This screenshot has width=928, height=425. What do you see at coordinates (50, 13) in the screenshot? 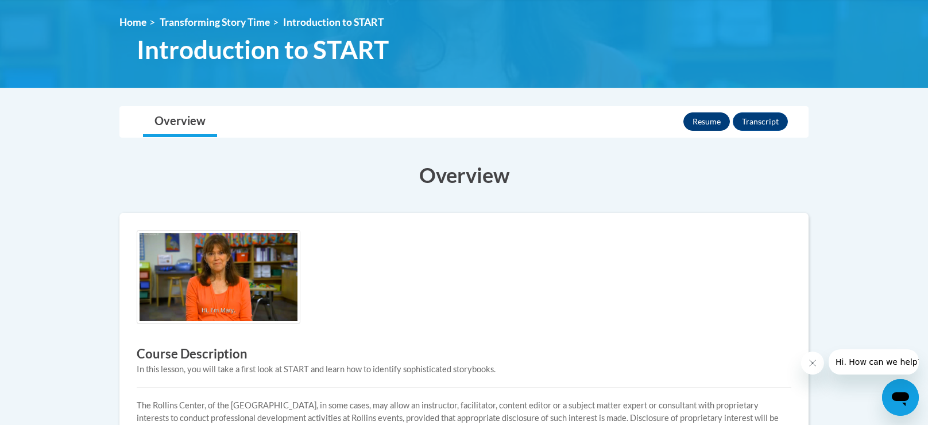
I see `span: Hi. How can we help?` at bounding box center [50, 13].